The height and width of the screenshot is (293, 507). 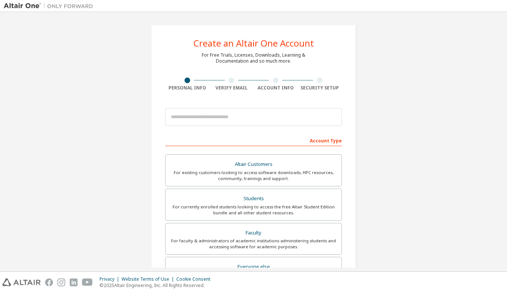 What do you see at coordinates (253, 43) in the screenshot?
I see `div: Create an Altair One Account` at bounding box center [253, 43].